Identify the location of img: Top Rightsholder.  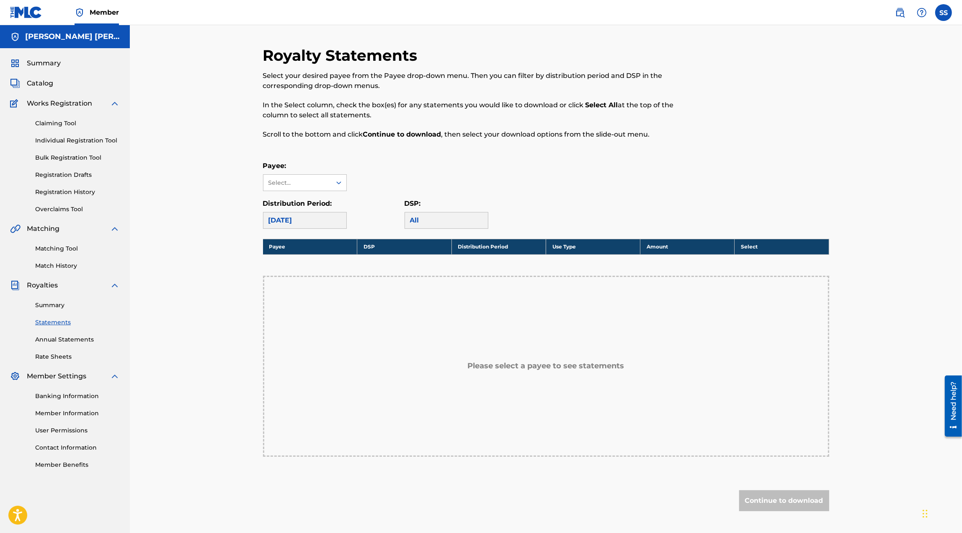
(80, 13).